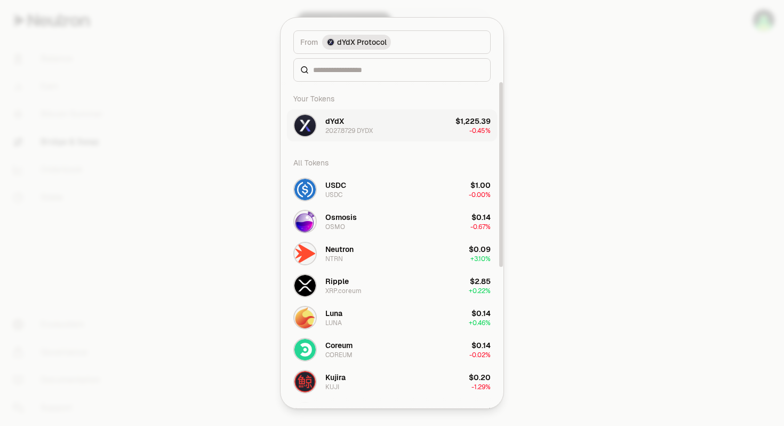 Image resolution: width=784 pixels, height=426 pixels. What do you see at coordinates (334, 121) in the screenshot?
I see `div: dYdX` at bounding box center [334, 121].